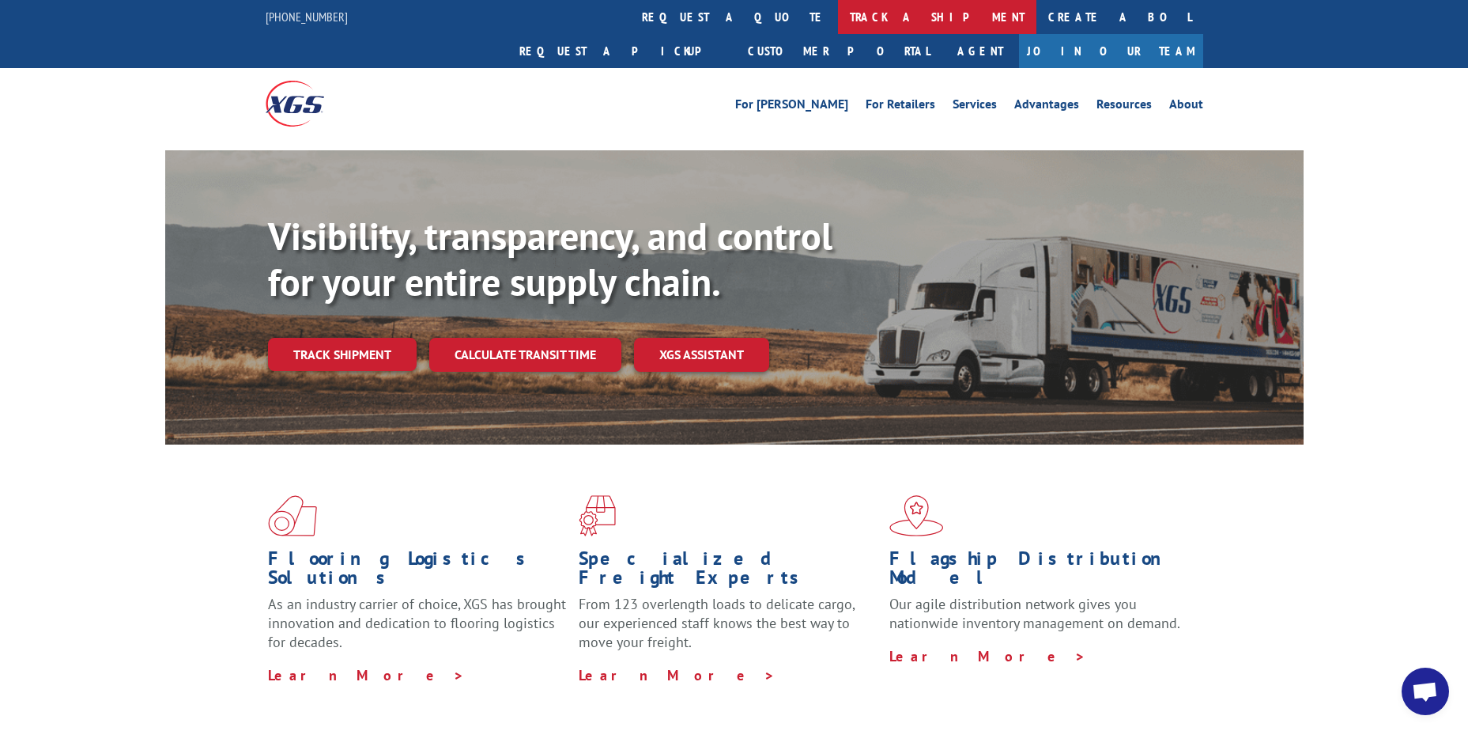 This screenshot has height=731, width=1468. Describe the element at coordinates (342, 354) in the screenshot. I see `a: Track shipment` at that location.